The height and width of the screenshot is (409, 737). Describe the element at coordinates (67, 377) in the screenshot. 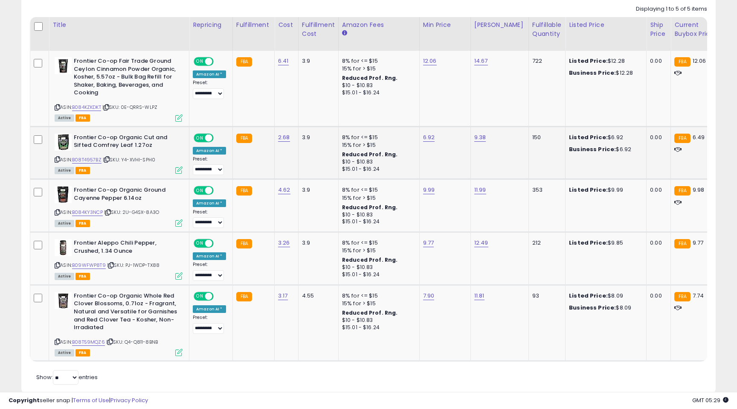

I see `span: Show: entries` at that location.